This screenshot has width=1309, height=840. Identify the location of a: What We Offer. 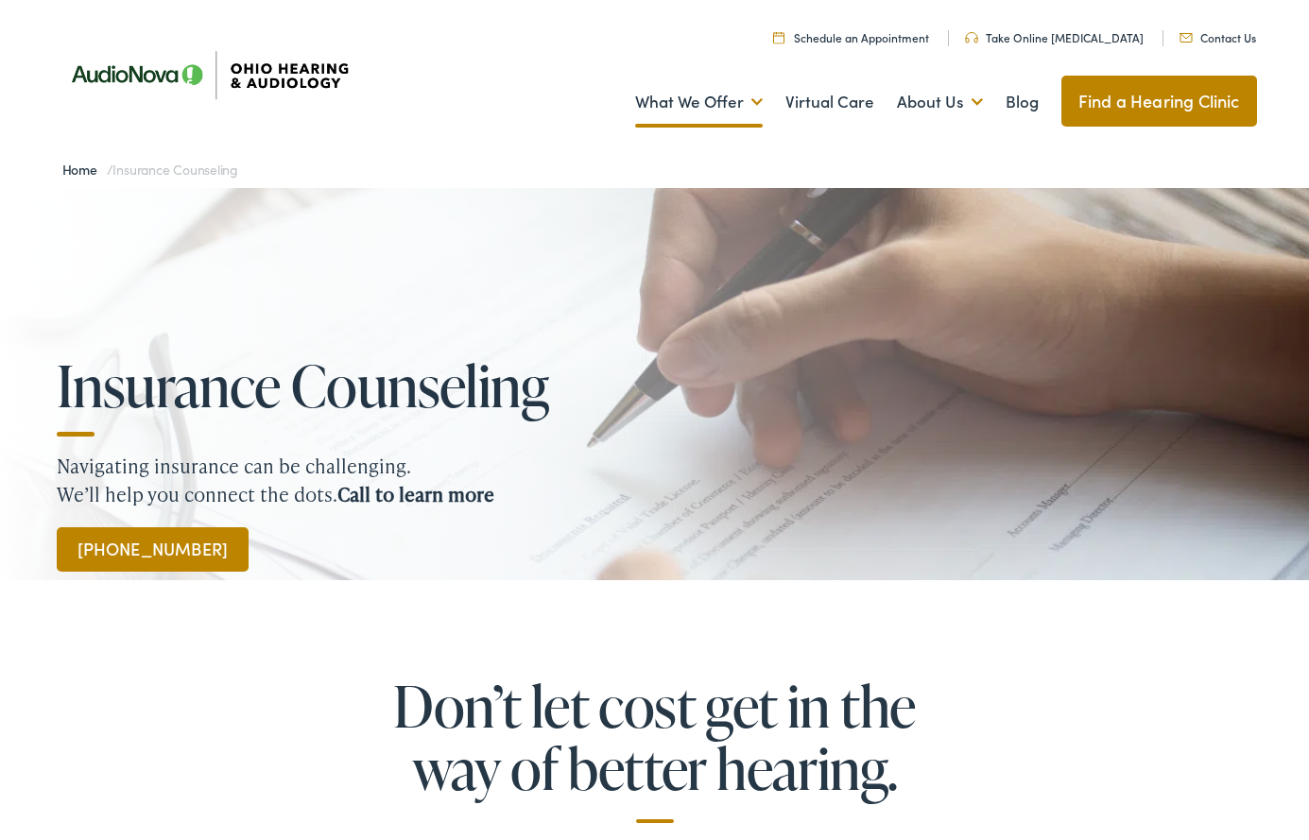
(699, 102).